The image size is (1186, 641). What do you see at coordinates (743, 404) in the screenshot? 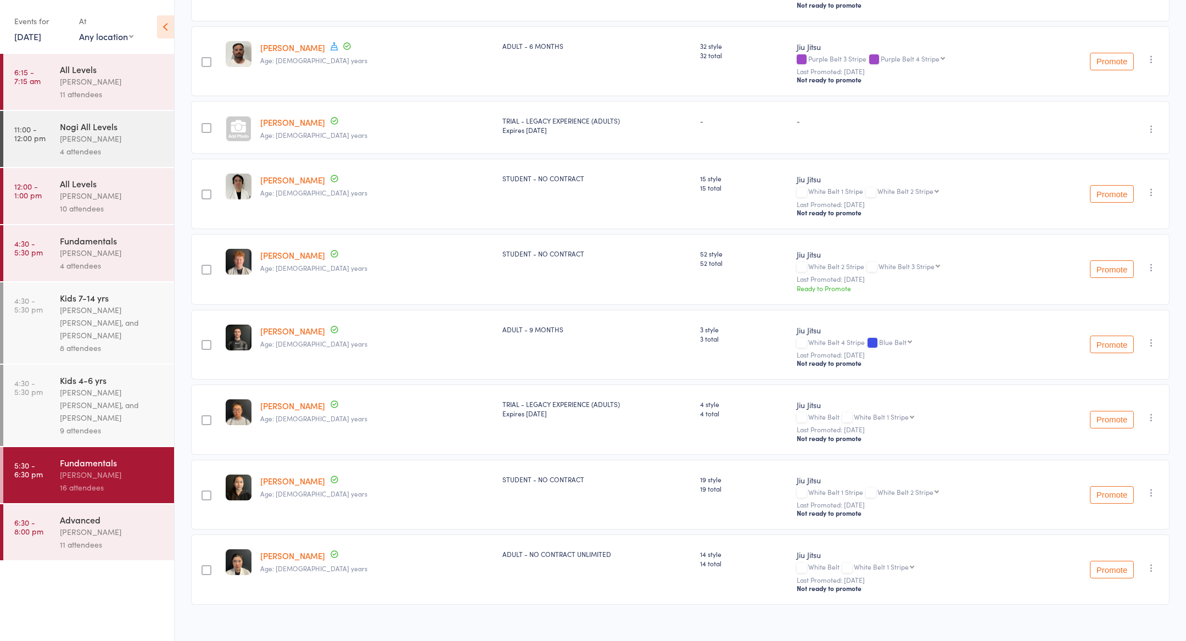
I see `span: 4 style` at bounding box center [743, 404].